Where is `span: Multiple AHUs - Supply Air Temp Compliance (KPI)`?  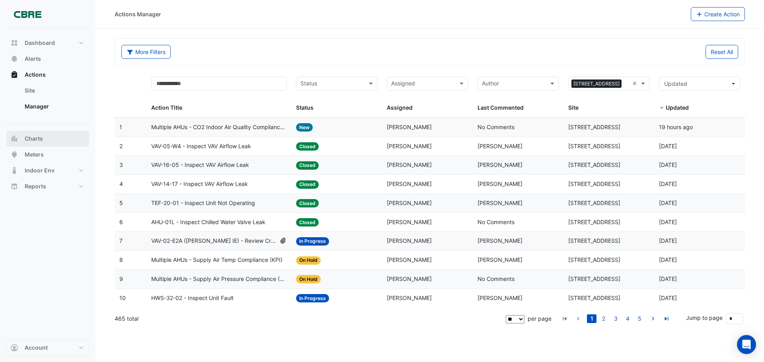 span: Multiple AHUs - Supply Air Temp Compliance (KPI) is located at coordinates (217, 260).